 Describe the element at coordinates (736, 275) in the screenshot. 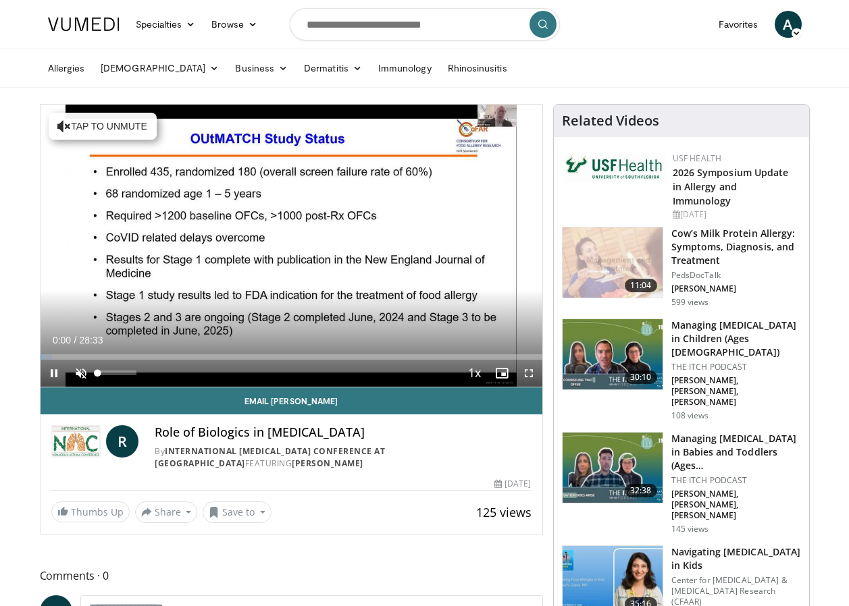

I see `p: PedsDocTalk` at that location.